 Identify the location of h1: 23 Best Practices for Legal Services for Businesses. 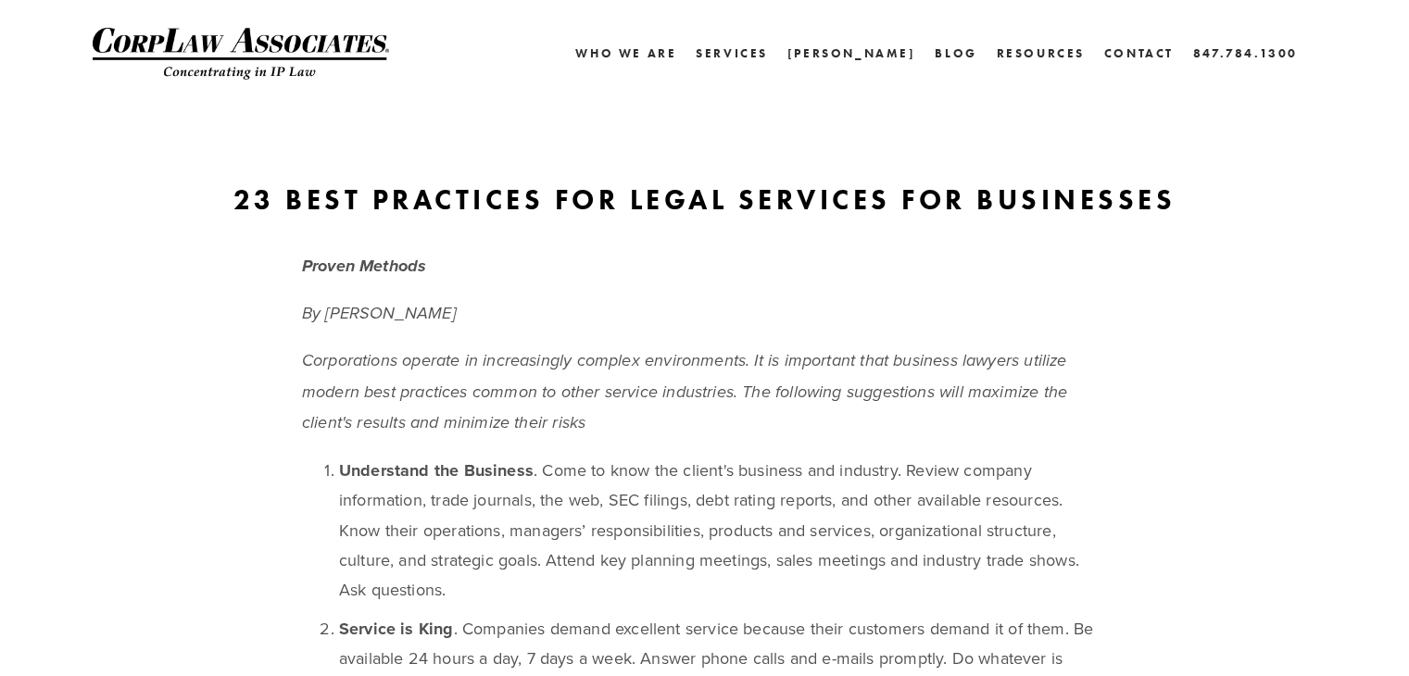
(704, 200).